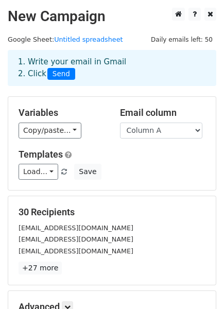 The height and width of the screenshot is (309, 224). I want to click on span: Send, so click(61, 74).